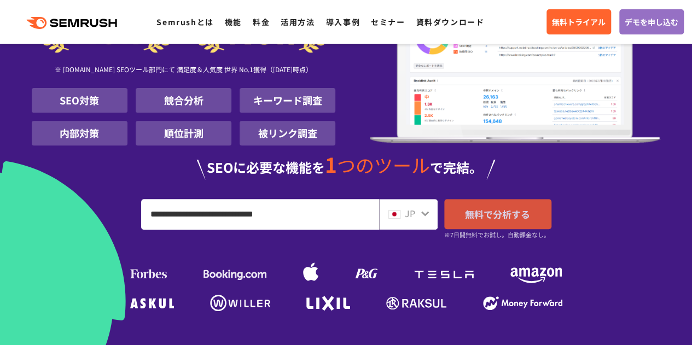 This screenshot has height=345, width=692. I want to click on li: 内部対策, so click(79, 133).